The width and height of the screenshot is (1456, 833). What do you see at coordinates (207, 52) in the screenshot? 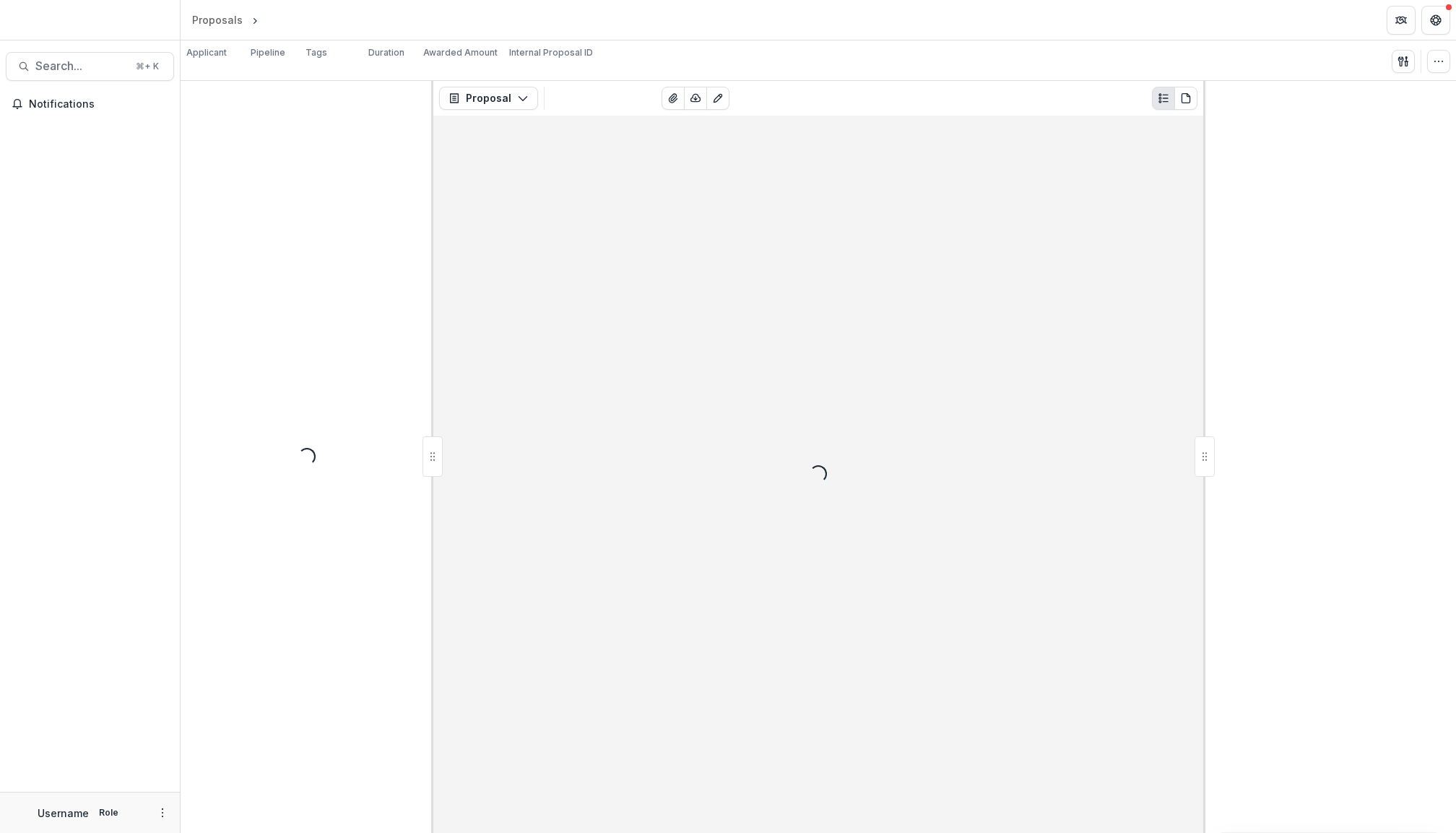
I see `p: Applicant` at bounding box center [207, 52].